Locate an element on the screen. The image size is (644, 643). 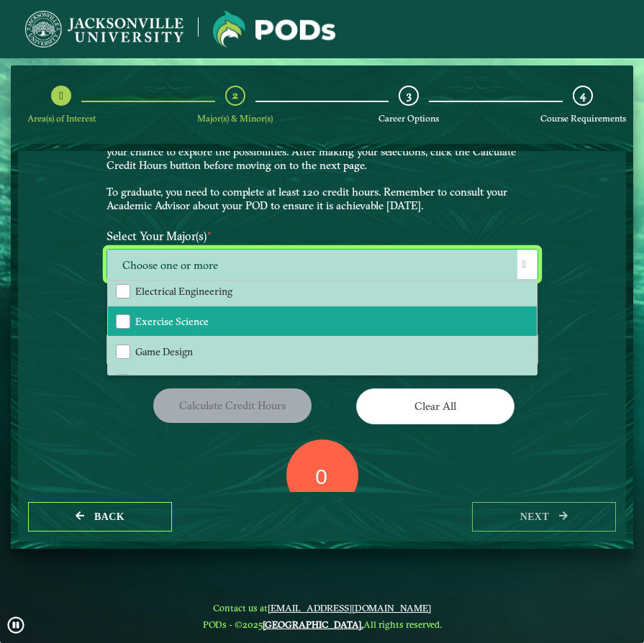
span: Electrical Engineering is located at coordinates (183, 291).